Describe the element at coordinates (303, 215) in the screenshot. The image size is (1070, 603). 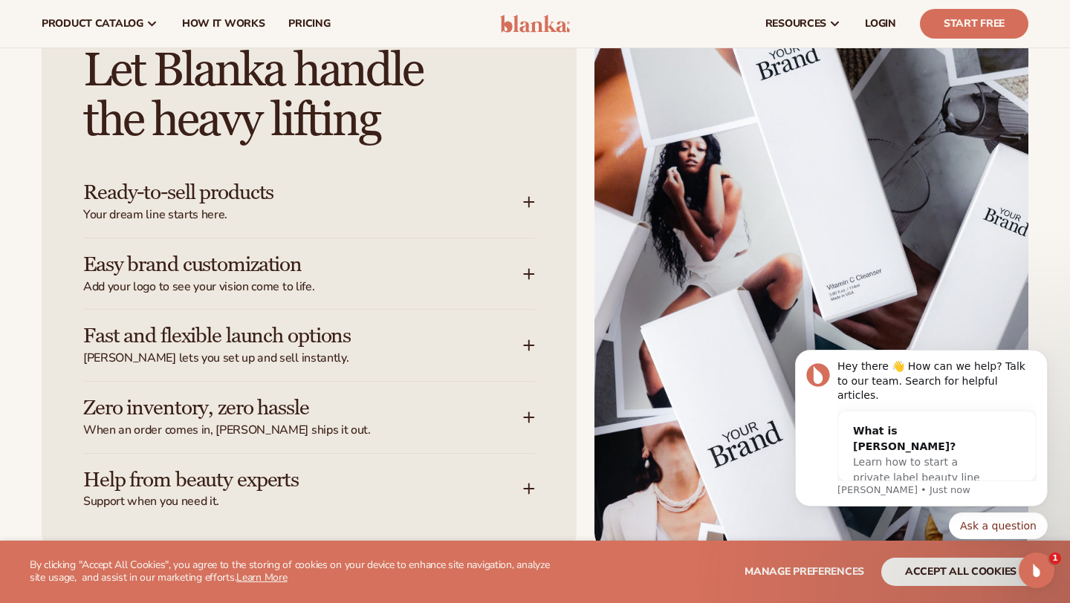
I see `span: Your dream line starts here.` at that location.